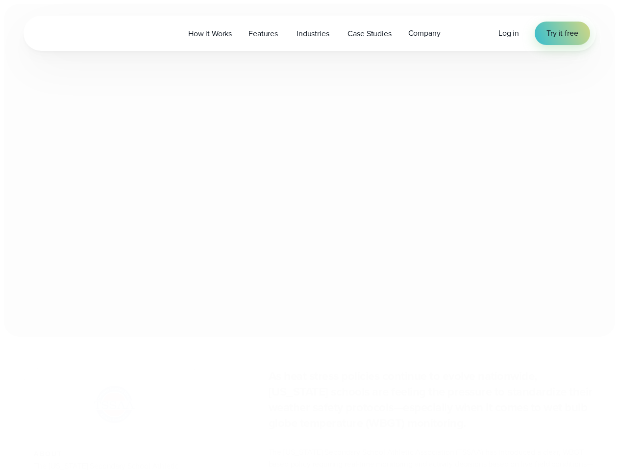  I want to click on span: Log in, so click(509, 33).